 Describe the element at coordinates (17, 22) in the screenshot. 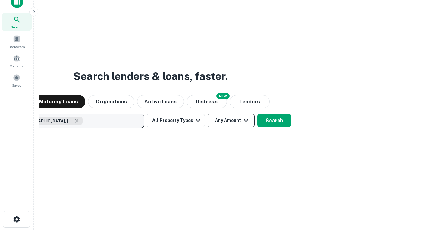

I see `a: Search` at that location.